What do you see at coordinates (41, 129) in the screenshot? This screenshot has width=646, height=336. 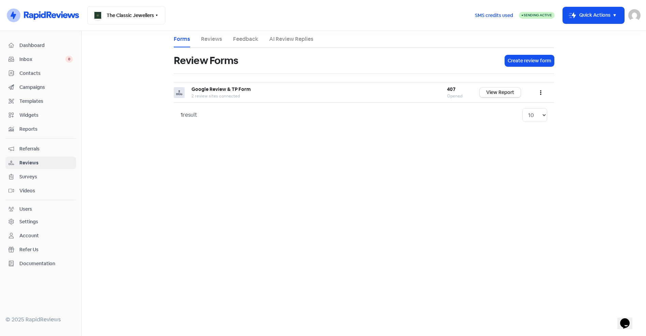 I see `a: Reports` at bounding box center [41, 129].